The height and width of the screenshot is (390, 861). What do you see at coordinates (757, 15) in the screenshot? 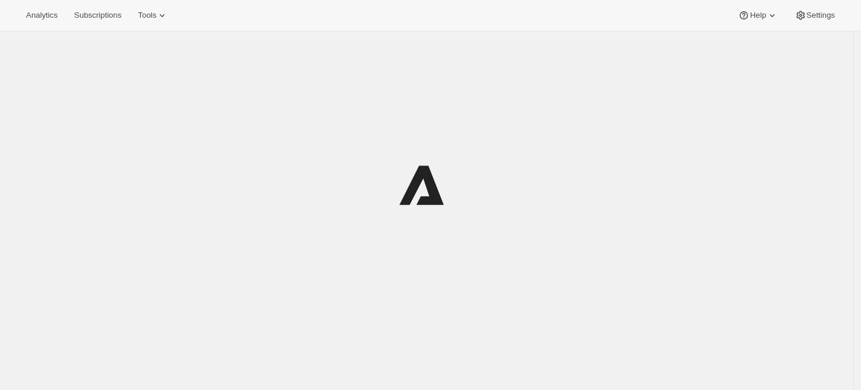
I see `button: Help` at bounding box center [757, 15].